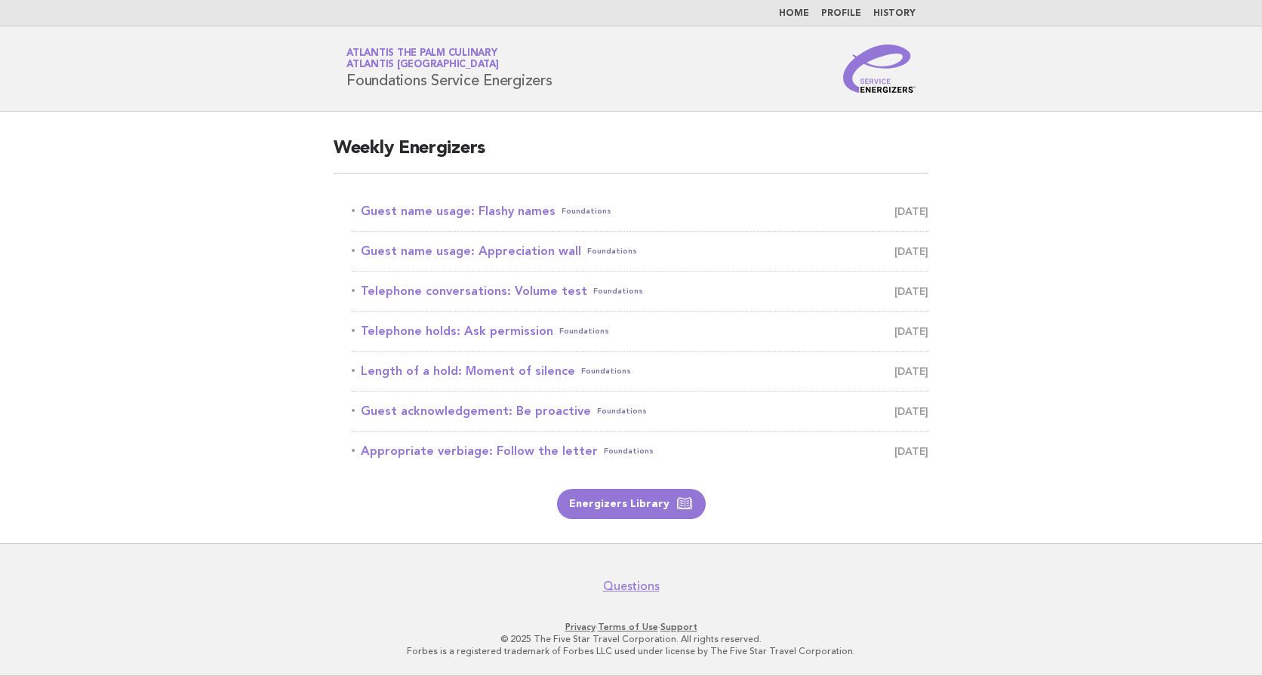  I want to click on p: © 2025 The Five Star Travel Corporation. All rights reserved., so click(631, 639).